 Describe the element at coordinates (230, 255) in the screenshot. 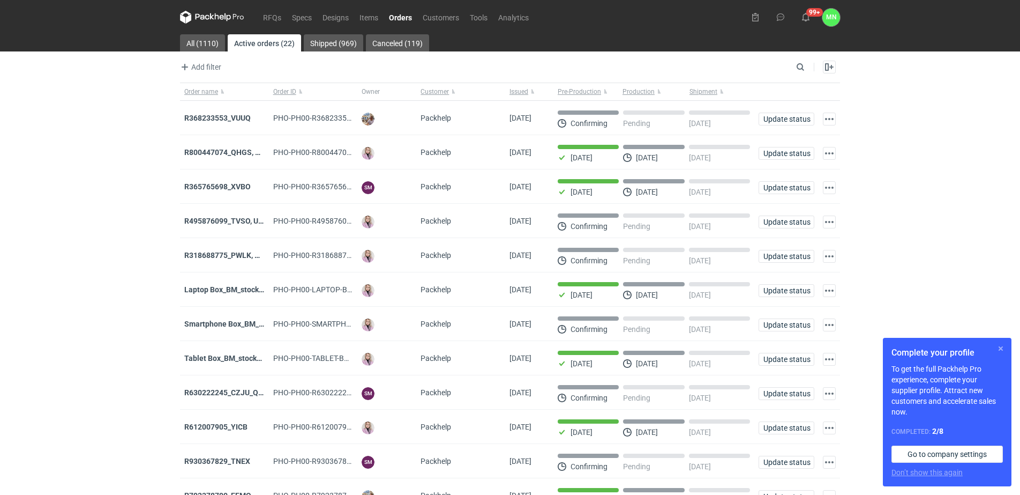

I see `strong: R318688775_PWLK, WTKU` at that location.